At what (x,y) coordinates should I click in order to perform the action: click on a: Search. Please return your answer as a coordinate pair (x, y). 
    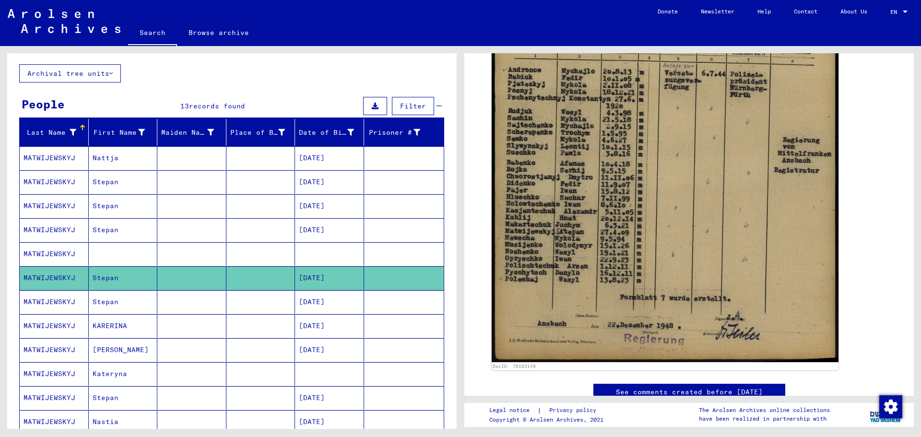
    Looking at the image, I should click on (153, 34).